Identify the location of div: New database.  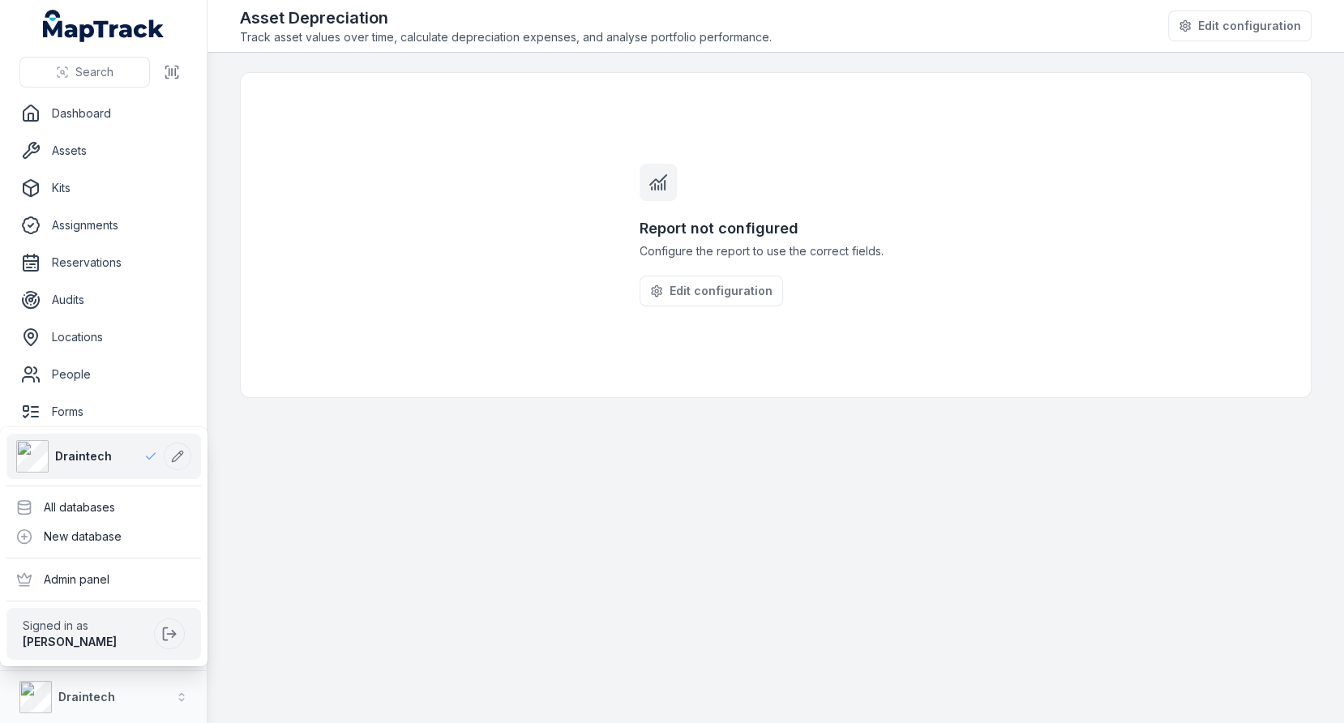
(104, 537).